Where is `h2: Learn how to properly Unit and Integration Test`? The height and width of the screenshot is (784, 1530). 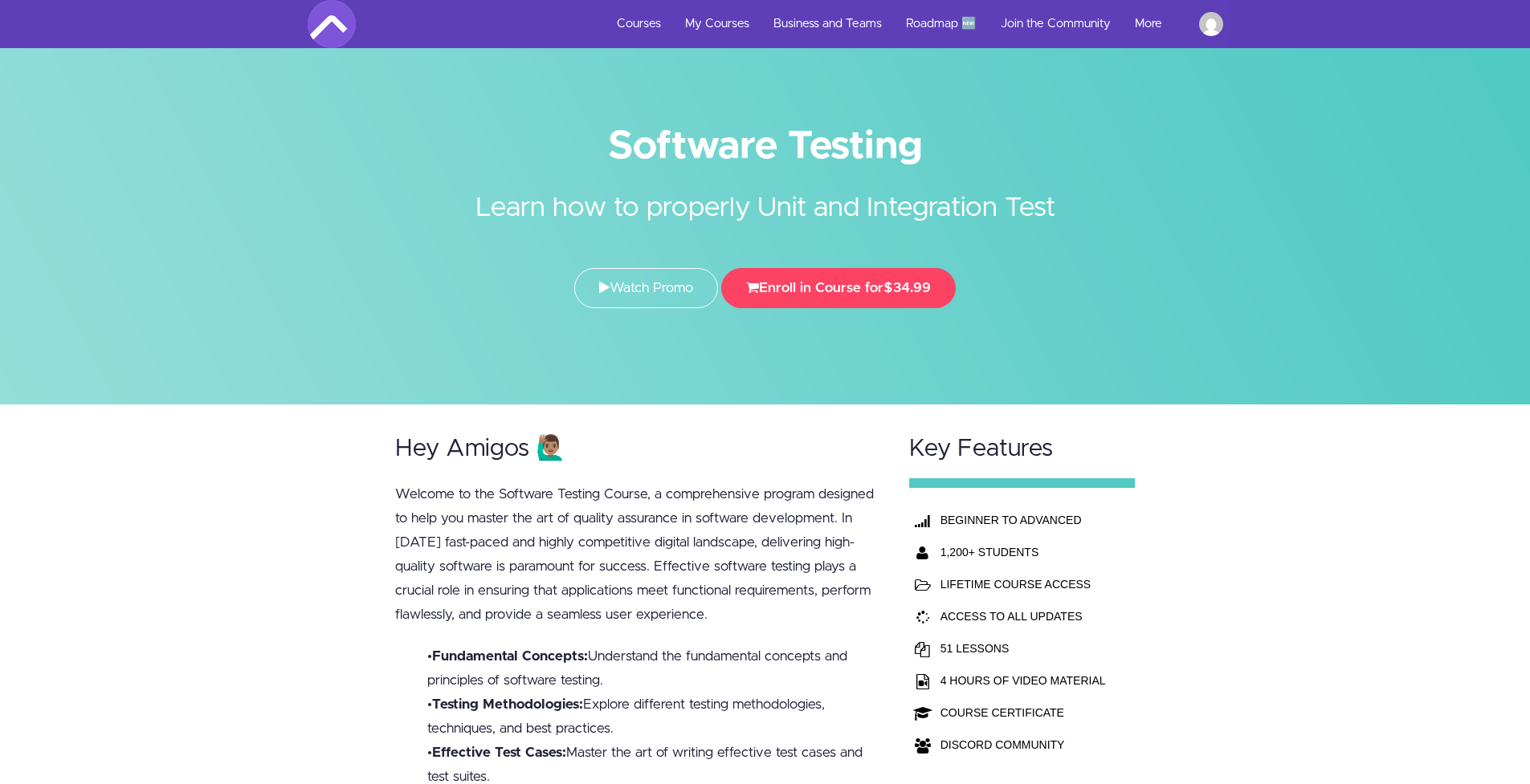 h2: Learn how to properly Unit and Integration Test is located at coordinates (765, 196).